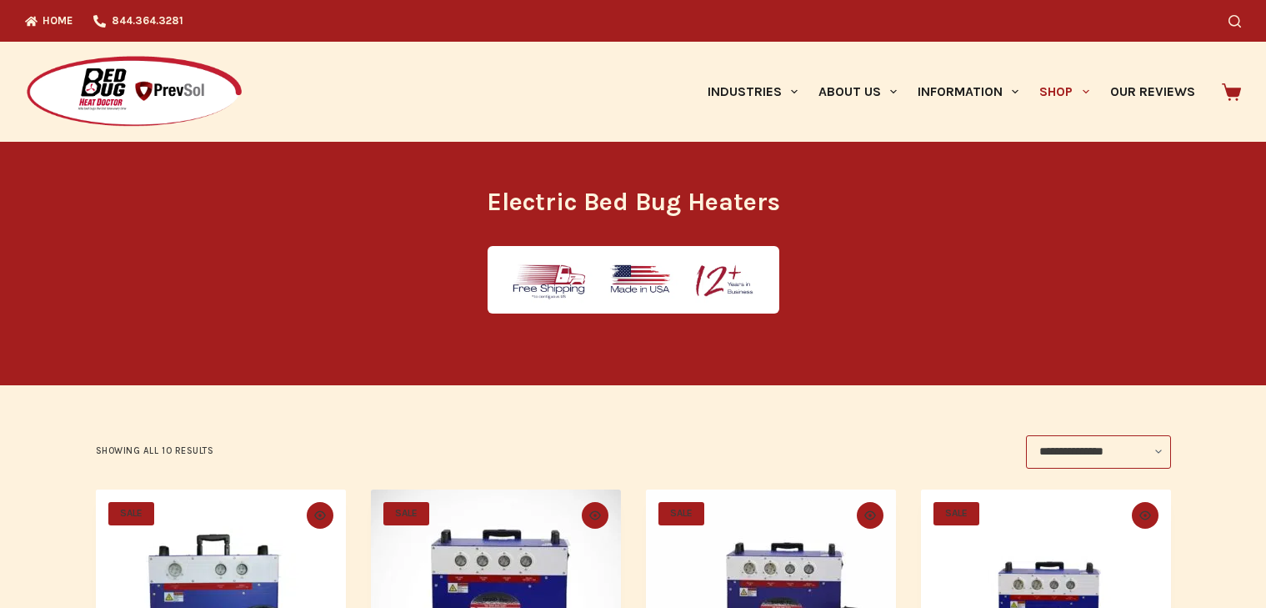  I want to click on h1: Electric Bed Bug Heaters, so click(634, 202).